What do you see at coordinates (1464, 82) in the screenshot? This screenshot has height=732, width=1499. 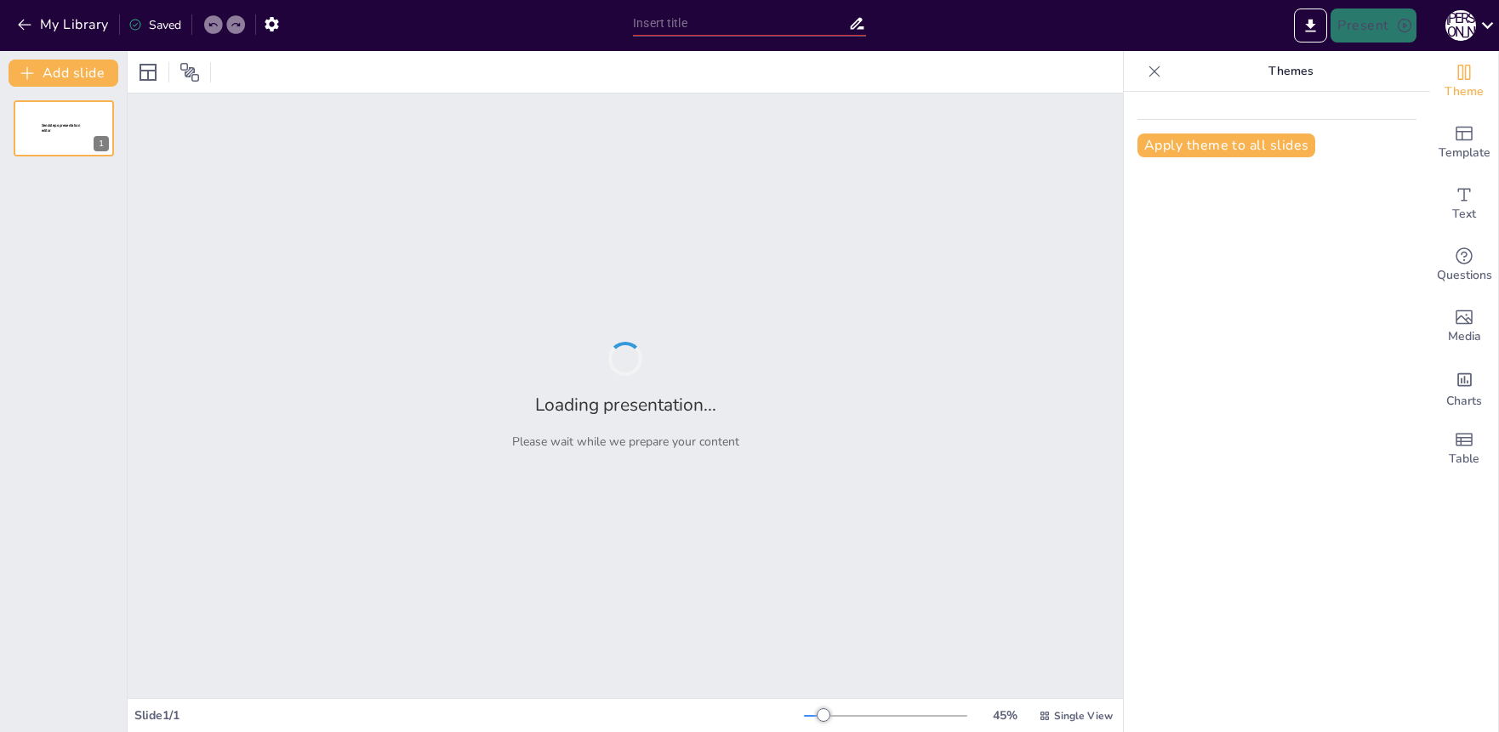 I see `div: Change the overall theme` at bounding box center [1464, 82].